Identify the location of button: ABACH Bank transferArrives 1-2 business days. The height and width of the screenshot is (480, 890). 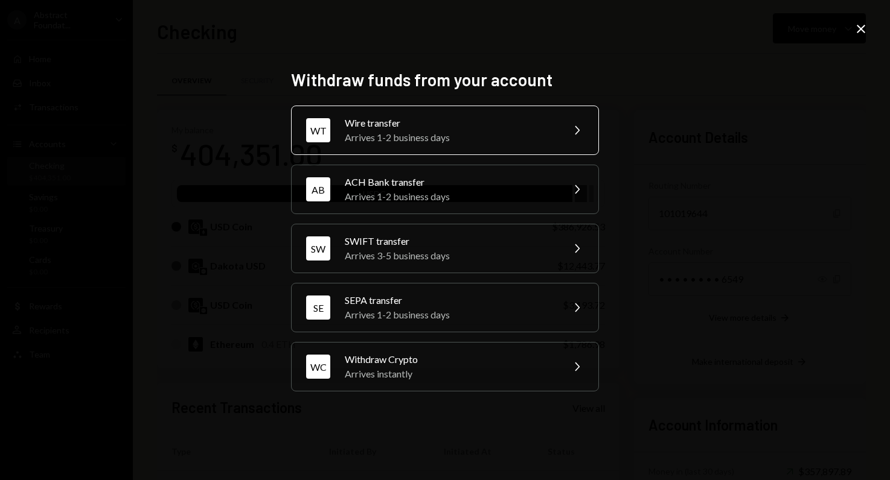
(445, 190).